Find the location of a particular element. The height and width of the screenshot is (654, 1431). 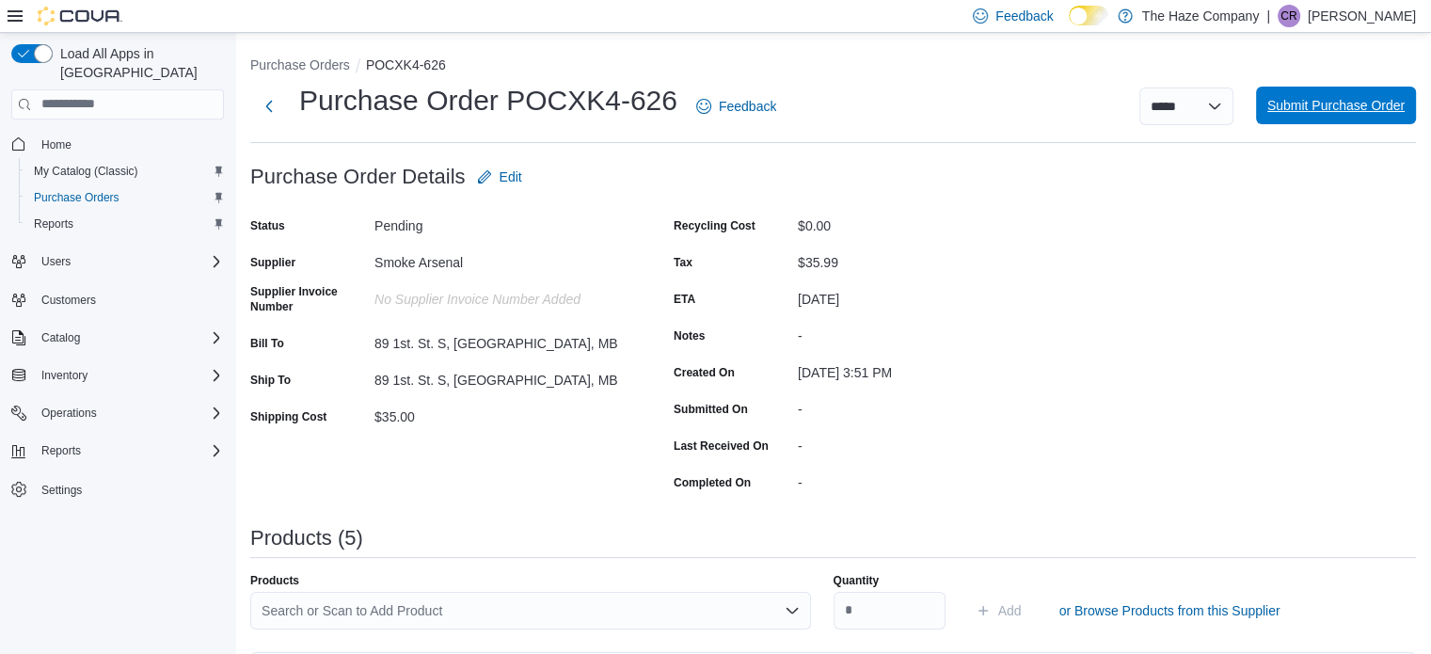

div: Cindy Russell is located at coordinates (1289, 16).